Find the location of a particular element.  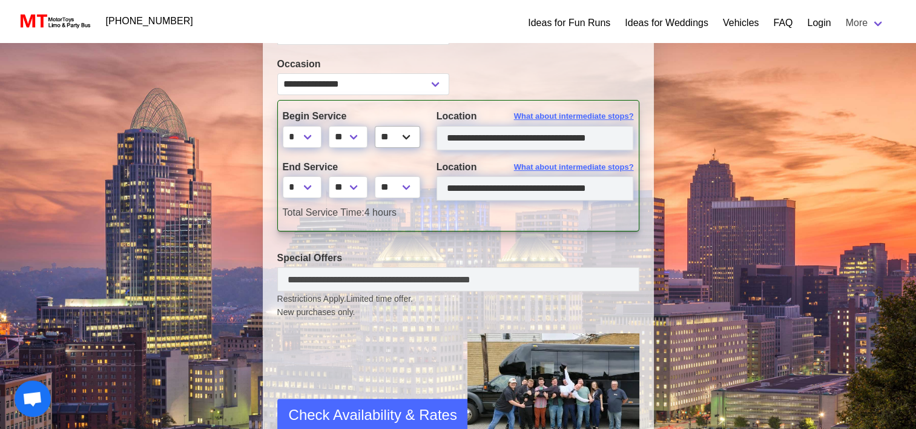

label: Special Offers is located at coordinates (458, 258).